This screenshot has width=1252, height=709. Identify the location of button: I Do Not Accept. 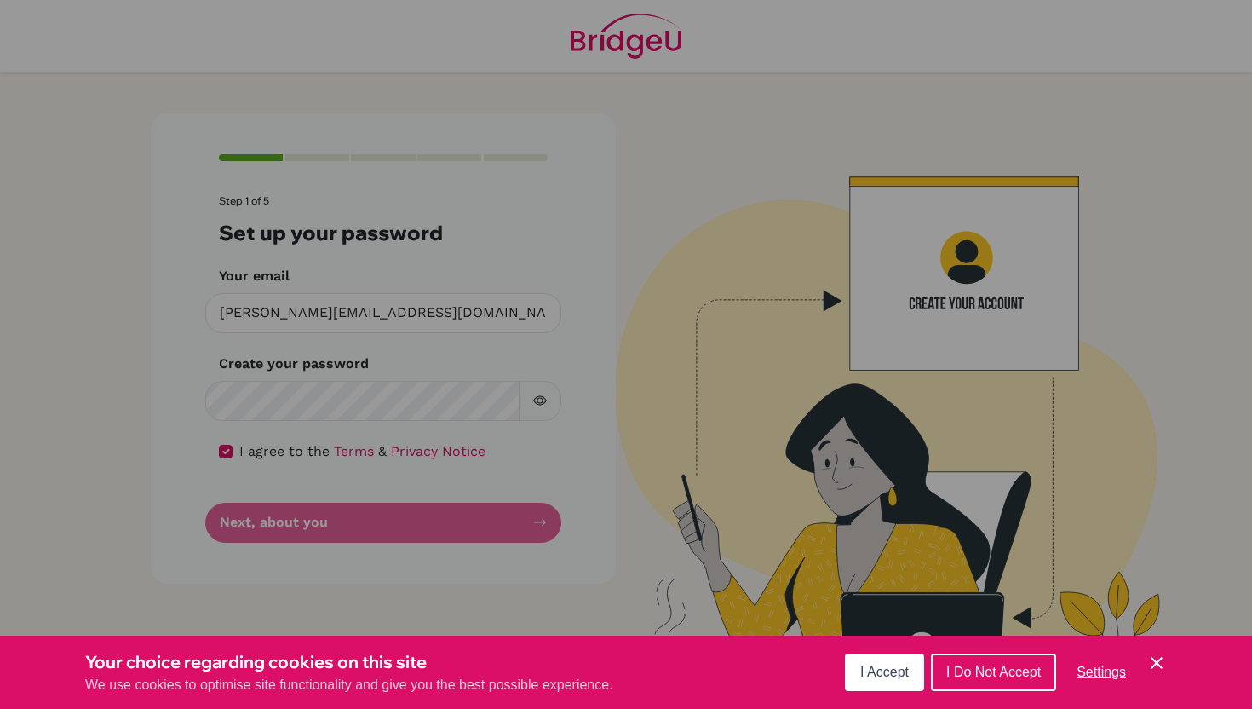
(993, 672).